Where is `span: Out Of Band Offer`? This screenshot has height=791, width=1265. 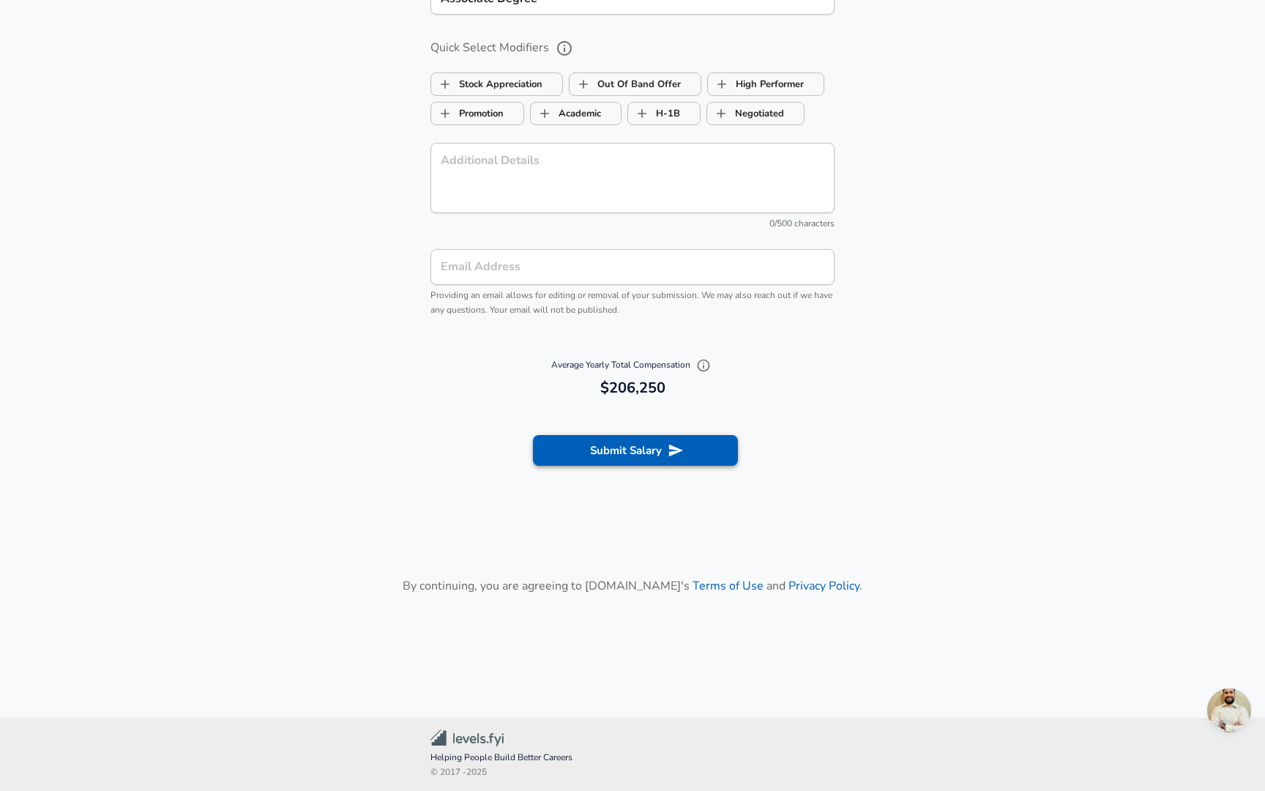 span: Out Of Band Offer is located at coordinates (584, 84).